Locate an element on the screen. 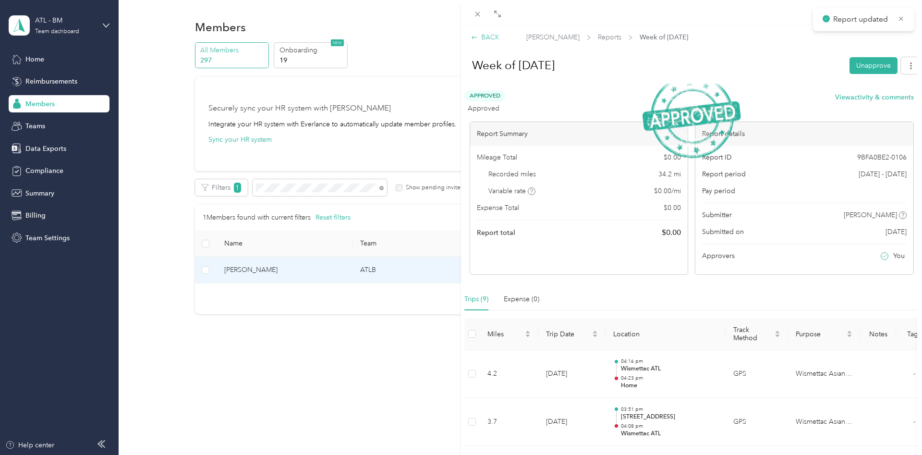  p: Home is located at coordinates (670, 386).